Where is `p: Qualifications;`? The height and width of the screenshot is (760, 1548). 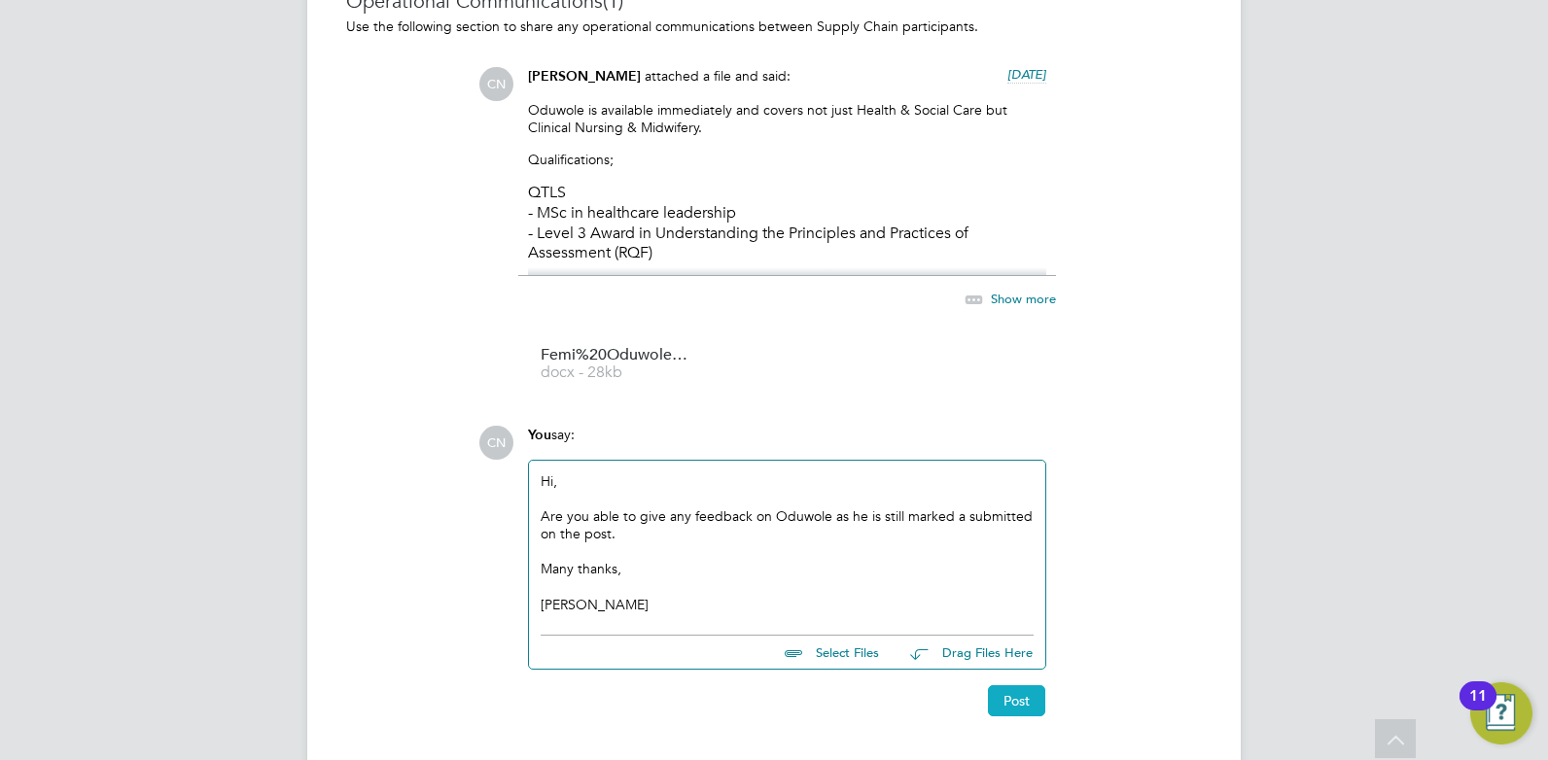
p: Qualifications; is located at coordinates (787, 159).